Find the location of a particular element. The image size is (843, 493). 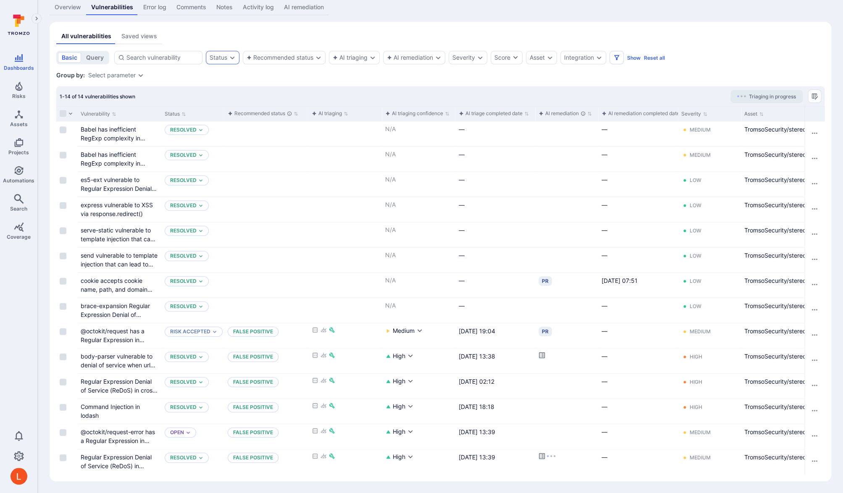

button: AI remediation is located at coordinates (410, 58).